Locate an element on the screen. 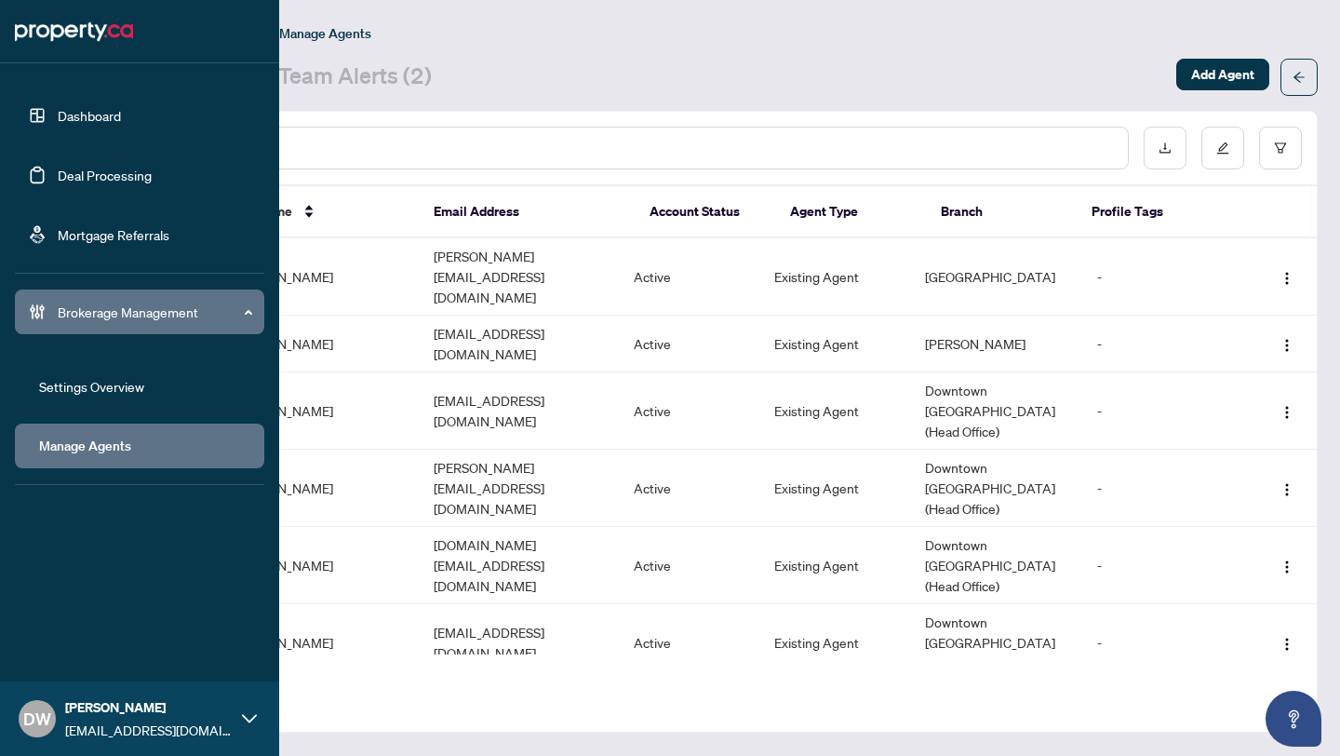 The height and width of the screenshot is (756, 1340). button: filter is located at coordinates (1280, 148).